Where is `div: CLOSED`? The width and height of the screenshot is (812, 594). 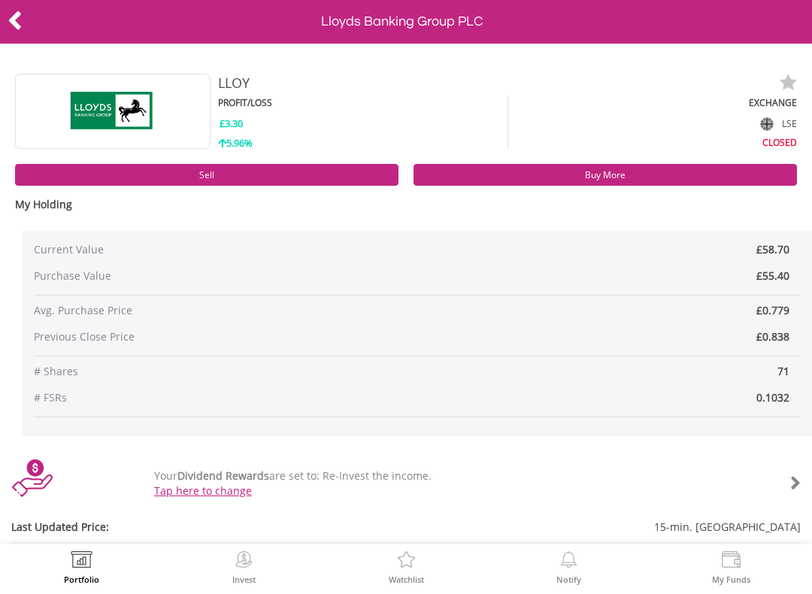
div: CLOSED is located at coordinates (652, 141).